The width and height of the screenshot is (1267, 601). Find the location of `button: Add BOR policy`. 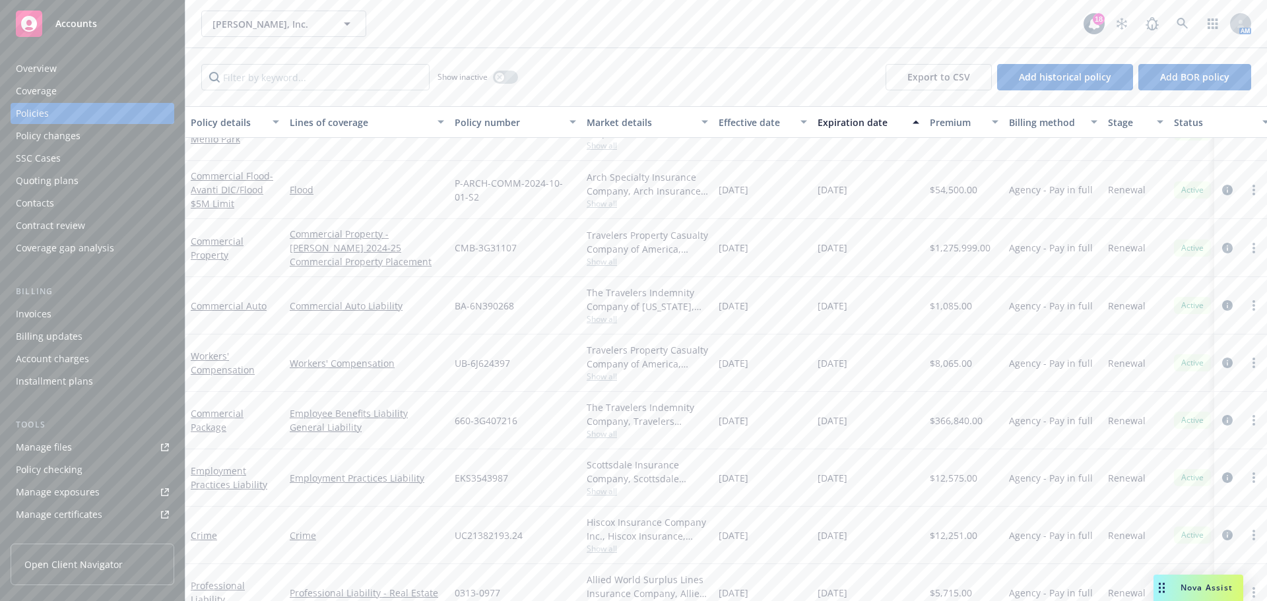

button: Add BOR policy is located at coordinates (1194, 77).